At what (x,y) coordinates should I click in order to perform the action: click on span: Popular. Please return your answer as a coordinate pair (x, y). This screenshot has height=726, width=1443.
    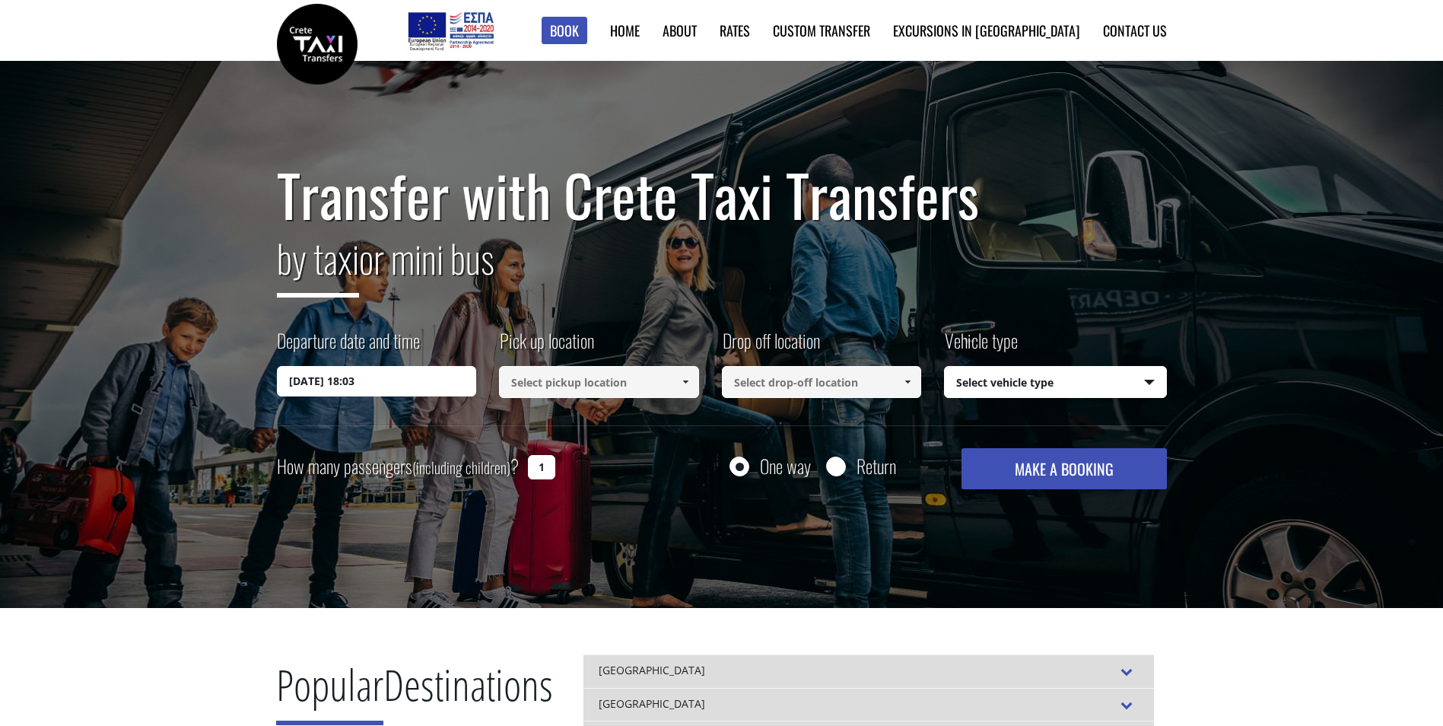
    Looking at the image, I should click on (329, 690).